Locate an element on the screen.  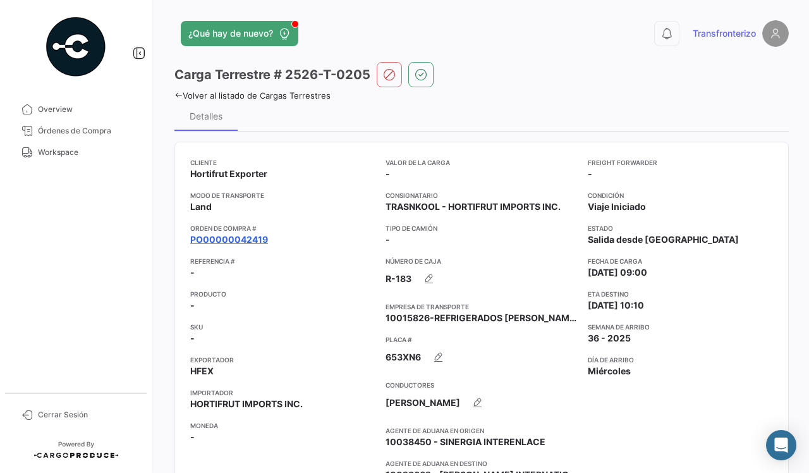
h3: Carga Terrestre # 2526-T-0205 is located at coordinates (272, 75).